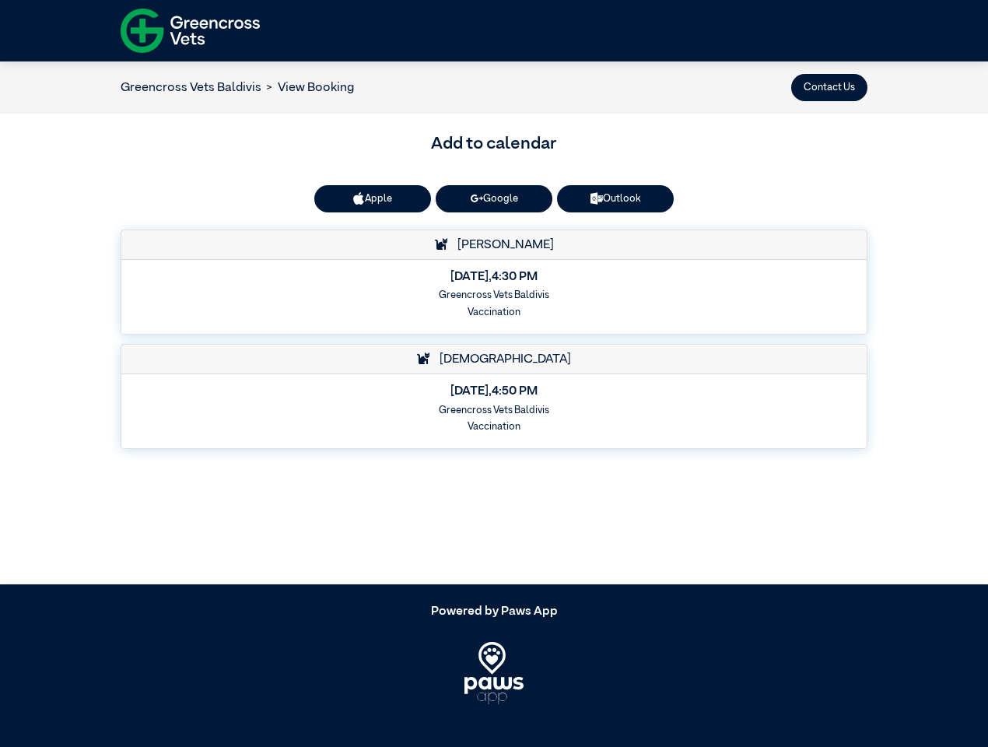 This screenshot has width=988, height=747. I want to click on img: f-logo, so click(190, 30).